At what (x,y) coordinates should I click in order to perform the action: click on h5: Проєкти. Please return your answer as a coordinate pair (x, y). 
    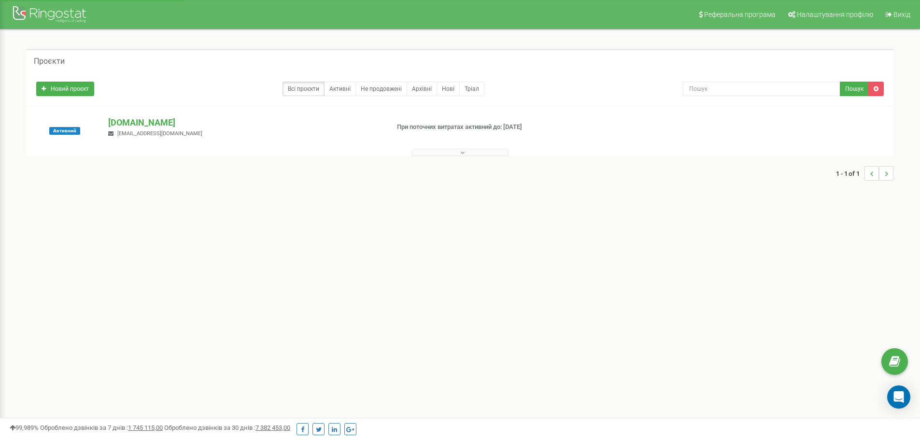
    Looking at the image, I should click on (49, 61).